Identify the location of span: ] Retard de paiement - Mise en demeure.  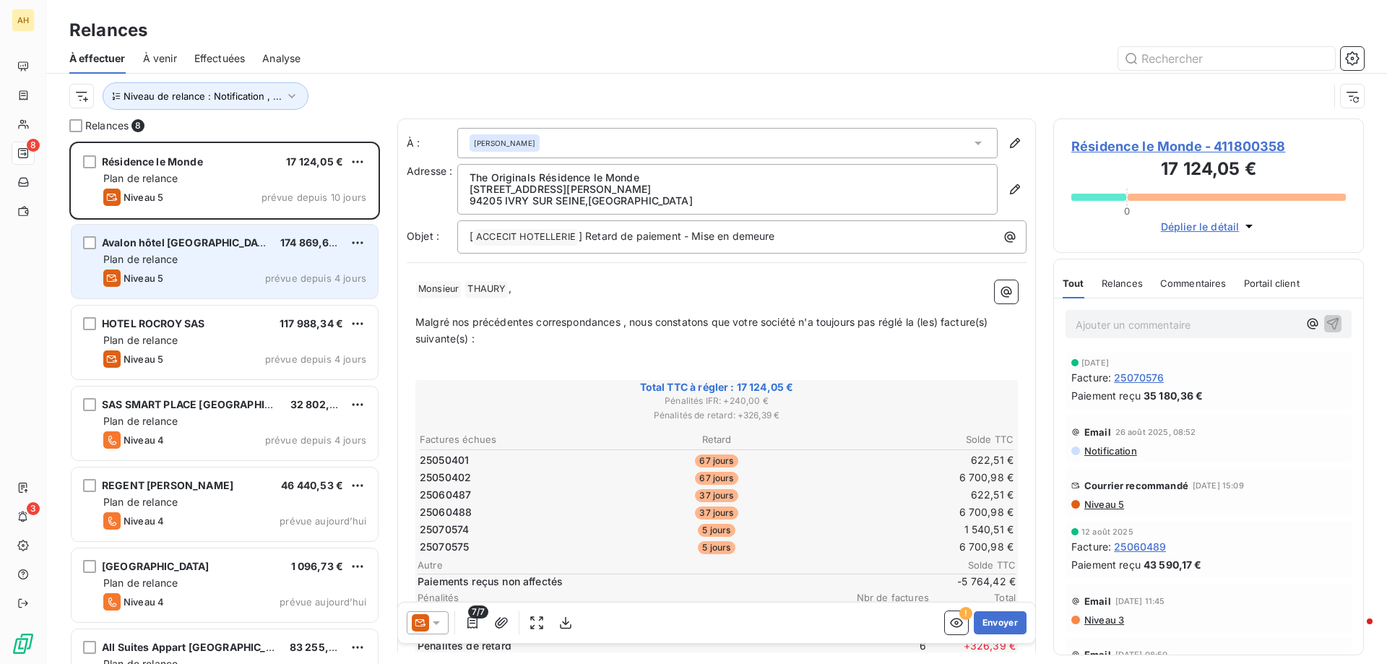
(677, 235).